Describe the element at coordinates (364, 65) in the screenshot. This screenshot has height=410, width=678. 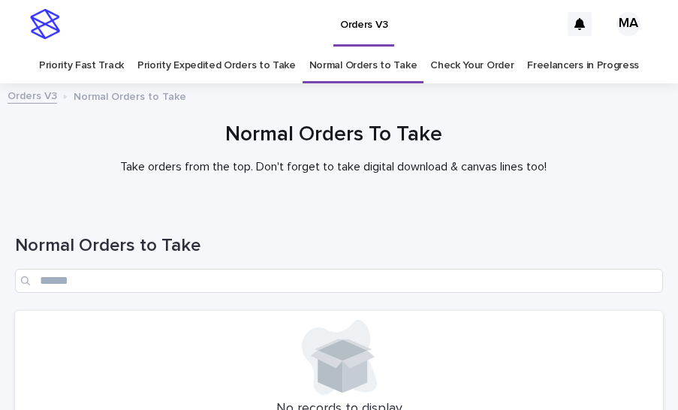
I see `a: Normal Orders to Take` at that location.